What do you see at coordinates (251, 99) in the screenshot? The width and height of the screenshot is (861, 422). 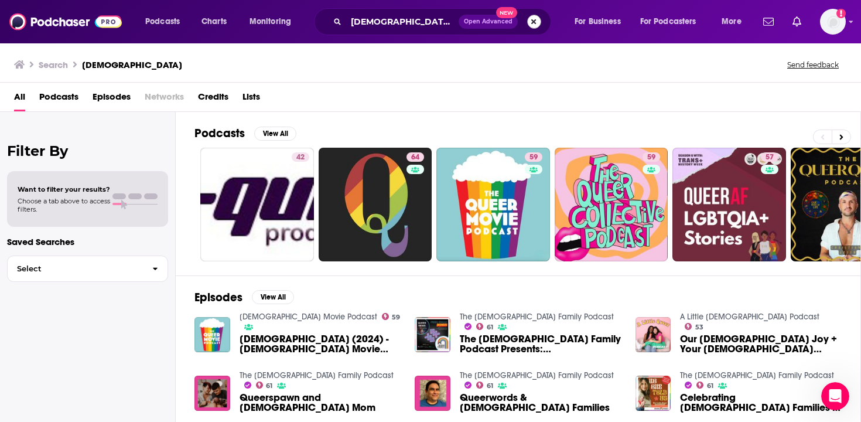 I see `span: Lists` at bounding box center [251, 99].